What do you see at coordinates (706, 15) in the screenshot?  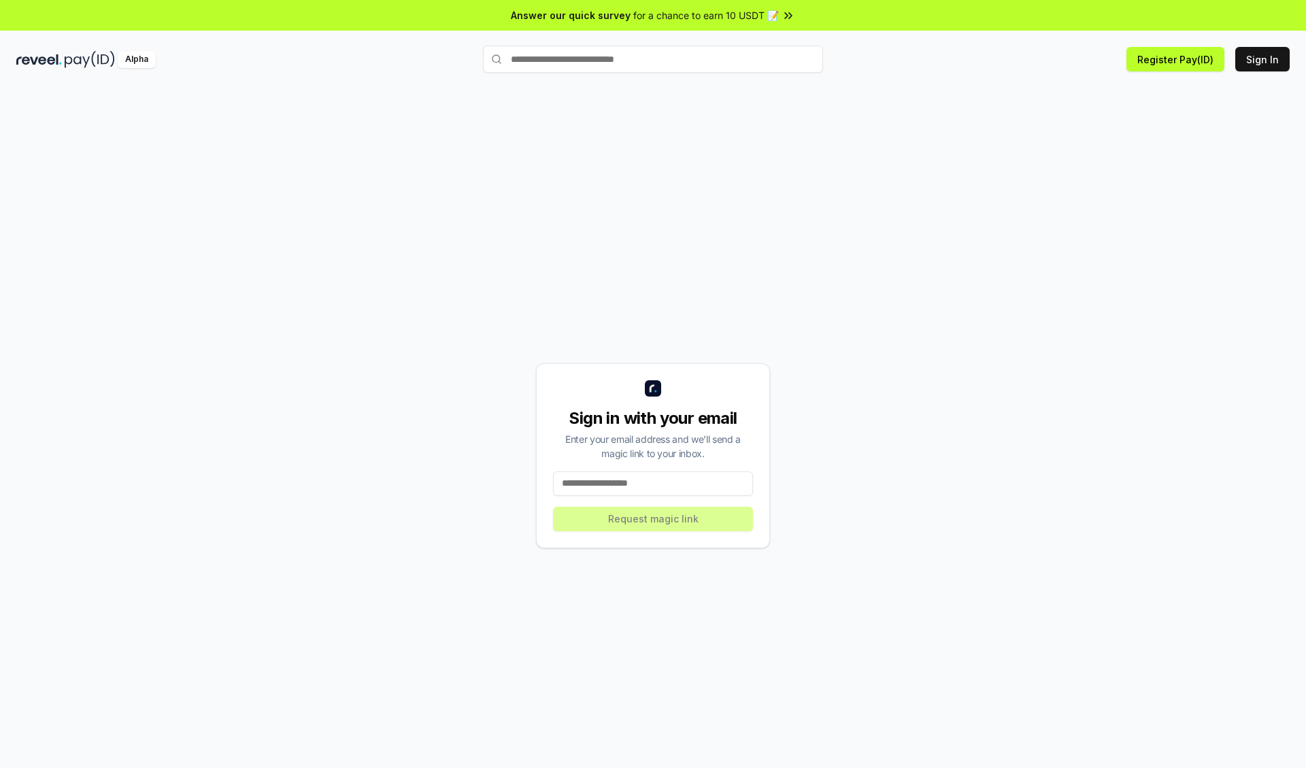 I see `span: for a chance to earn 10 USDT 📝` at bounding box center [706, 15].